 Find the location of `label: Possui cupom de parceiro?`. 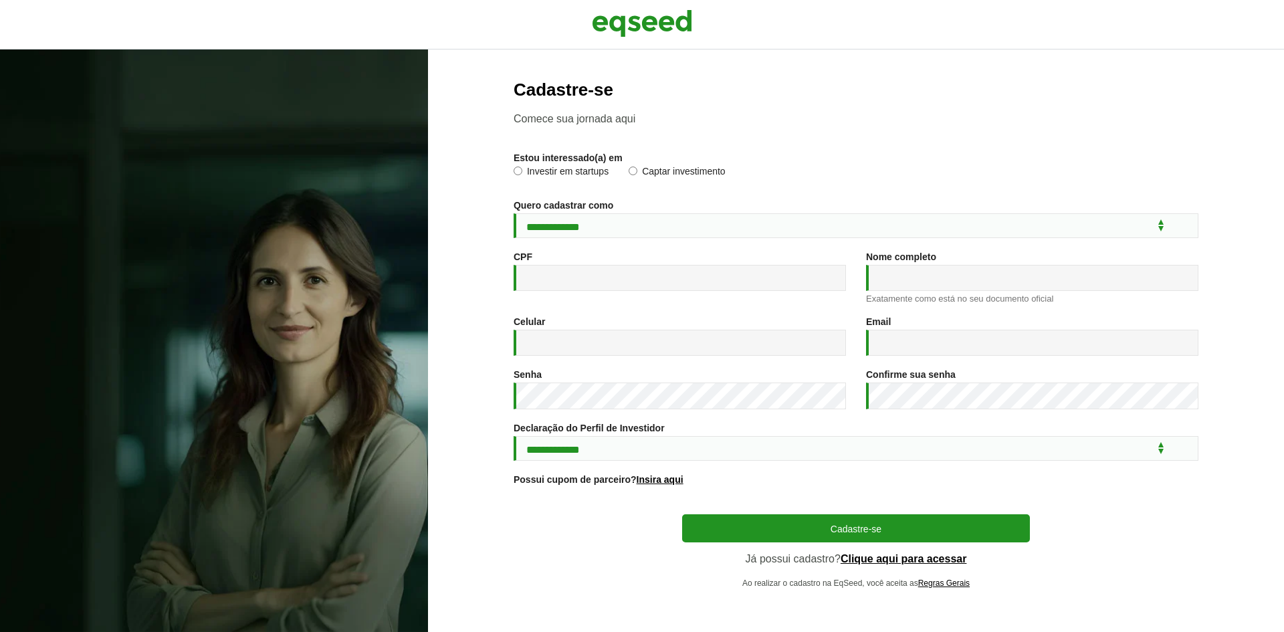

label: Possui cupom de parceiro? is located at coordinates (598, 479).